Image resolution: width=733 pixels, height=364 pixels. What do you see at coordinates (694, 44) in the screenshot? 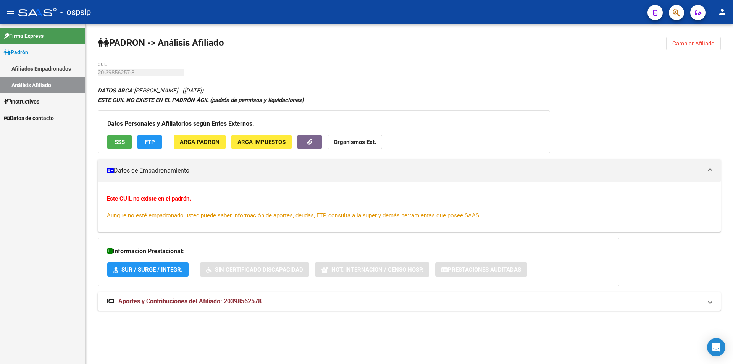
I see `button: Cambiar Afiliado` at bounding box center [694, 44].